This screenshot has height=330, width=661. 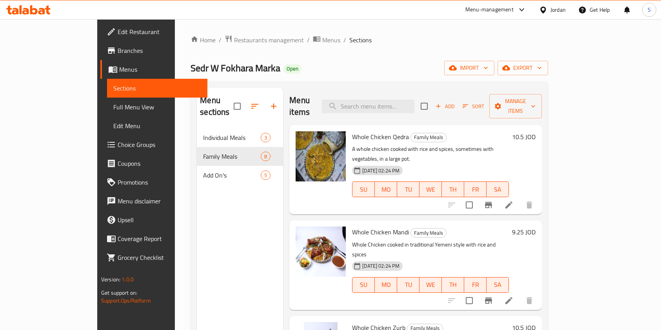 I want to click on div: Family Meals8, so click(x=240, y=156).